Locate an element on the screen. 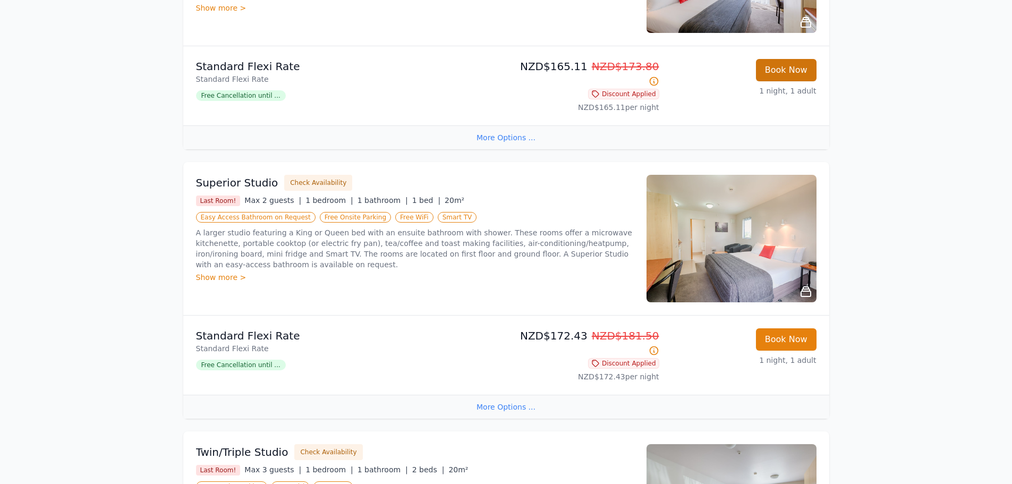 Image resolution: width=1012 pixels, height=484 pixels. span: Easy Access Bathroom on Request is located at coordinates (256, 217).